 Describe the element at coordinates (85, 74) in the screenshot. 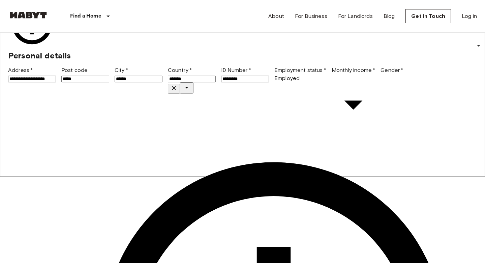

I see `div: Post code` at that location.